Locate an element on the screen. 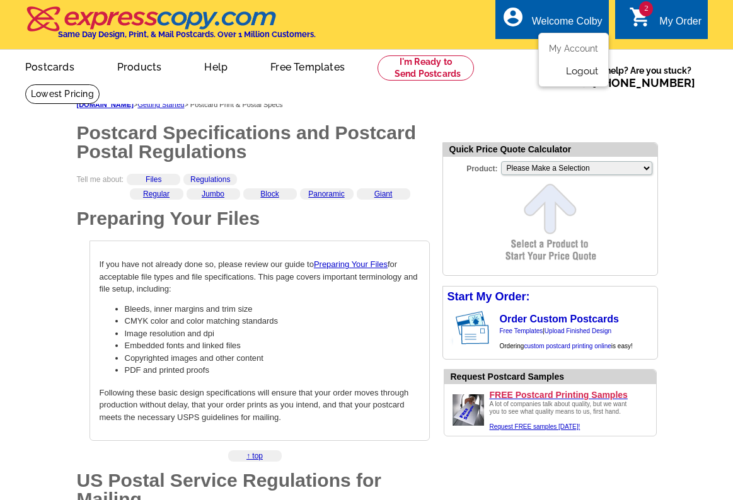  div: Tell me about: is located at coordinates (253, 184).